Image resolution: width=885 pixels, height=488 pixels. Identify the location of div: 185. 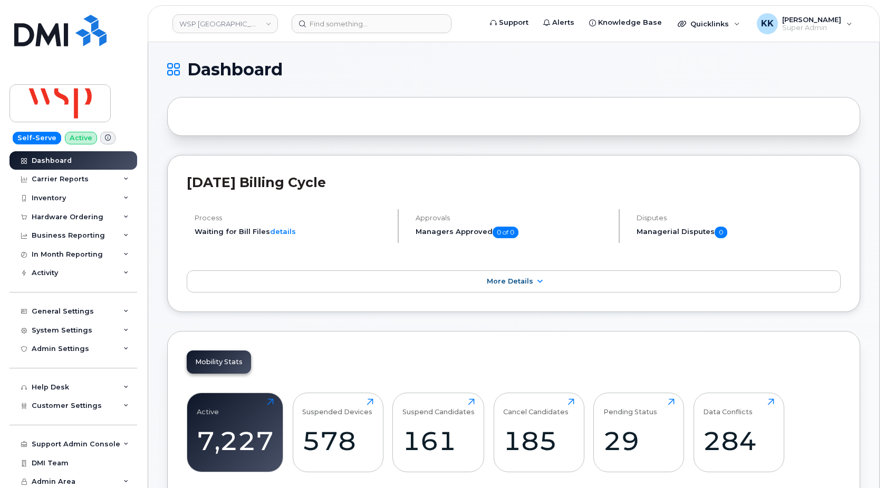
(538, 441).